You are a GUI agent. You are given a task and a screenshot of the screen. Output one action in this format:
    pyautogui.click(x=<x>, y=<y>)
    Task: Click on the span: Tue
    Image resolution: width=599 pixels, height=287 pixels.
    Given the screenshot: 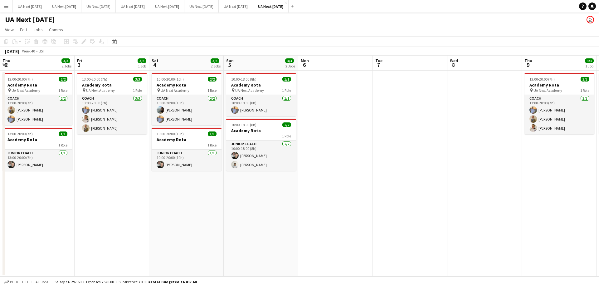 What is the action you would take?
    pyautogui.click(x=379, y=61)
    